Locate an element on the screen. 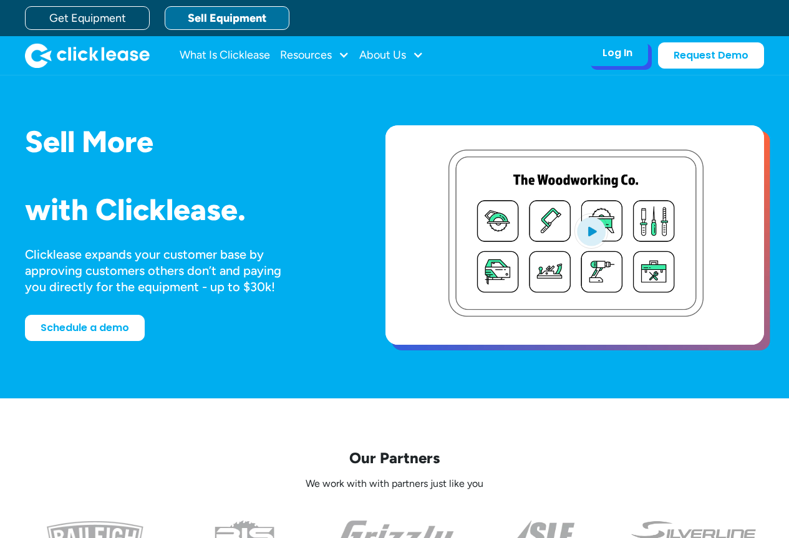 This screenshot has width=789, height=538. a: Schedule a demo is located at coordinates (85, 328).